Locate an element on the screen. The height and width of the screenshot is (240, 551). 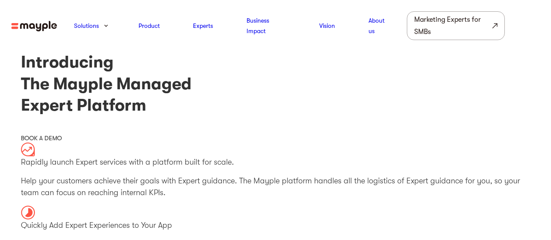
a: Product is located at coordinates (149, 26).